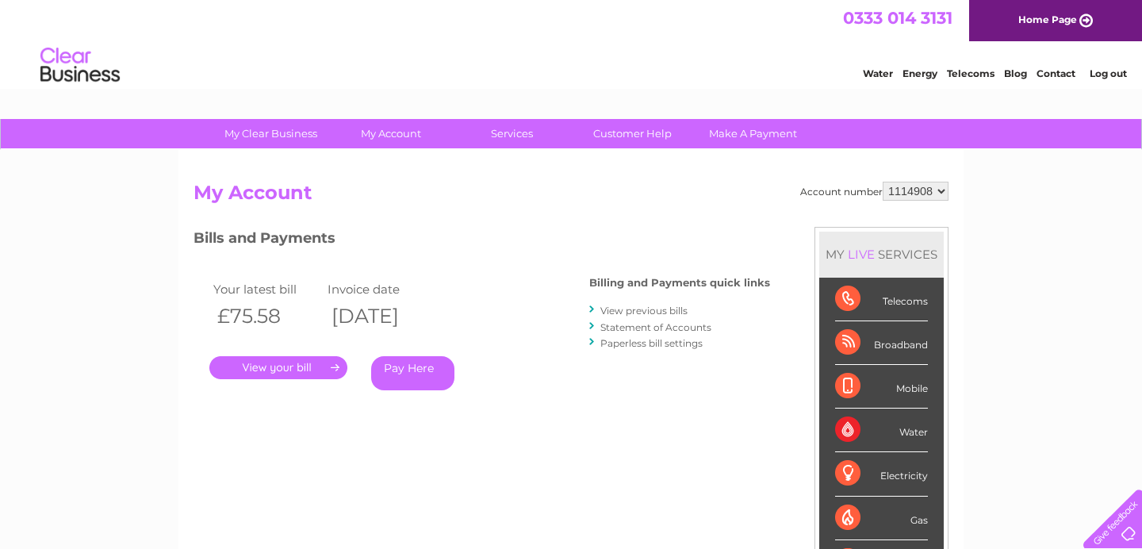 This screenshot has width=1142, height=549. I want to click on div: Broadband, so click(881, 343).